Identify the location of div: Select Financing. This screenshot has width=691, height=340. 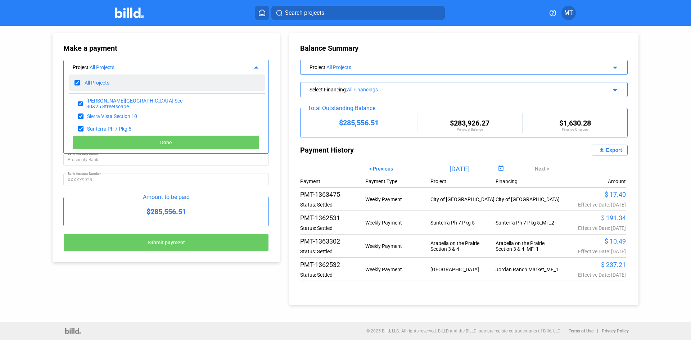
(448, 89).